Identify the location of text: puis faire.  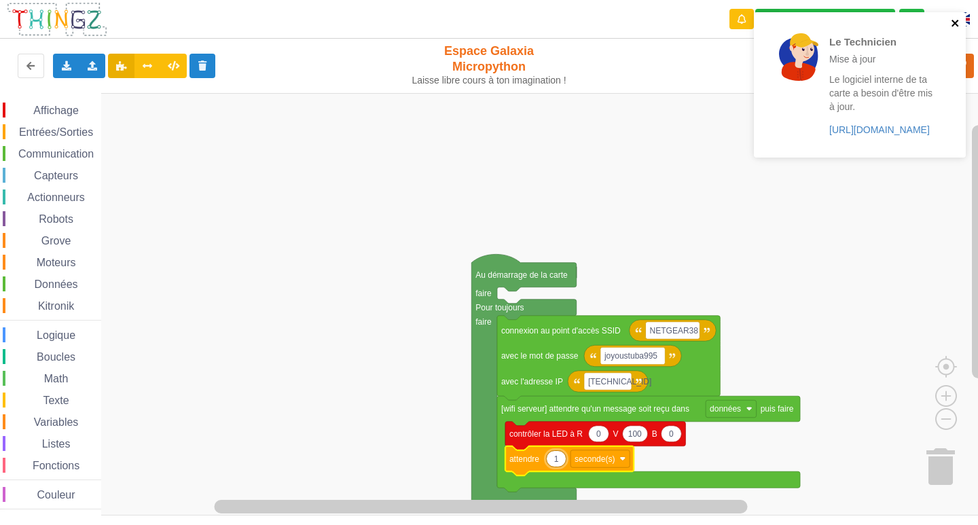
(777, 409).